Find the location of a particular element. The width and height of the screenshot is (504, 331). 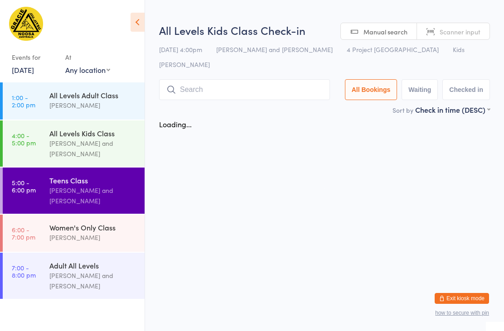

time: 7:00 - 8:00 pm is located at coordinates (24, 271).